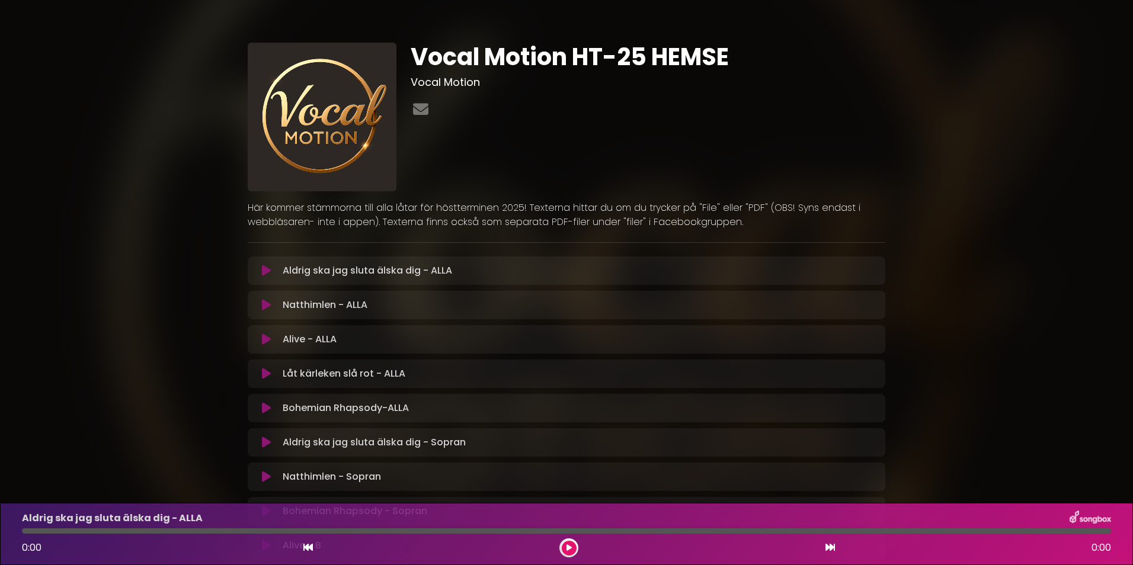 This screenshot has width=1133, height=565. I want to click on p: Låt kärleken slå rot - ALLA, so click(344, 374).